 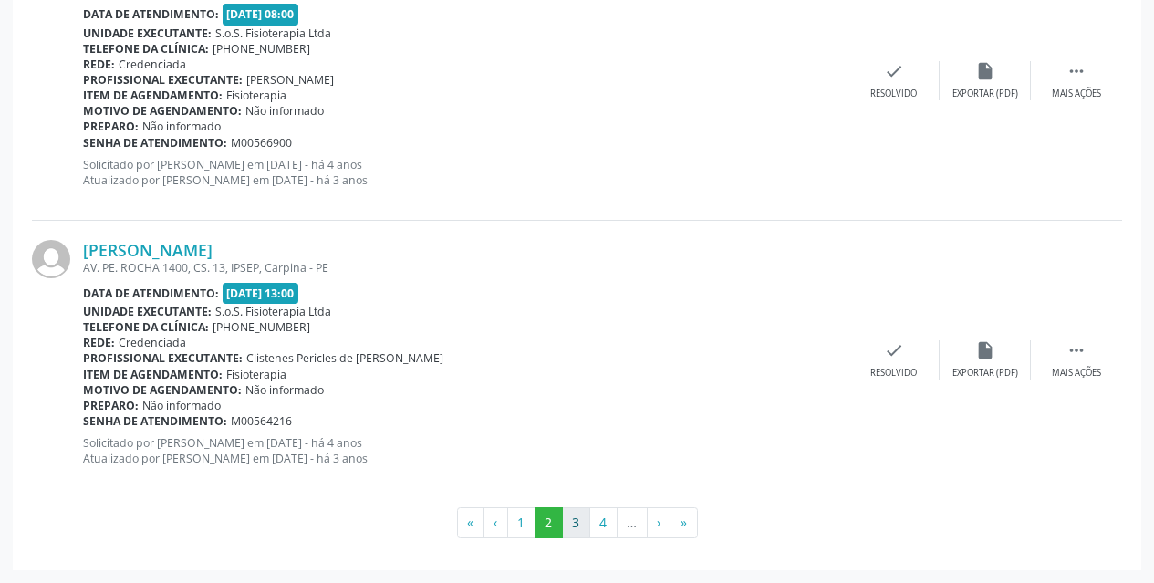 I want to click on span: M00566900, so click(x=261, y=142).